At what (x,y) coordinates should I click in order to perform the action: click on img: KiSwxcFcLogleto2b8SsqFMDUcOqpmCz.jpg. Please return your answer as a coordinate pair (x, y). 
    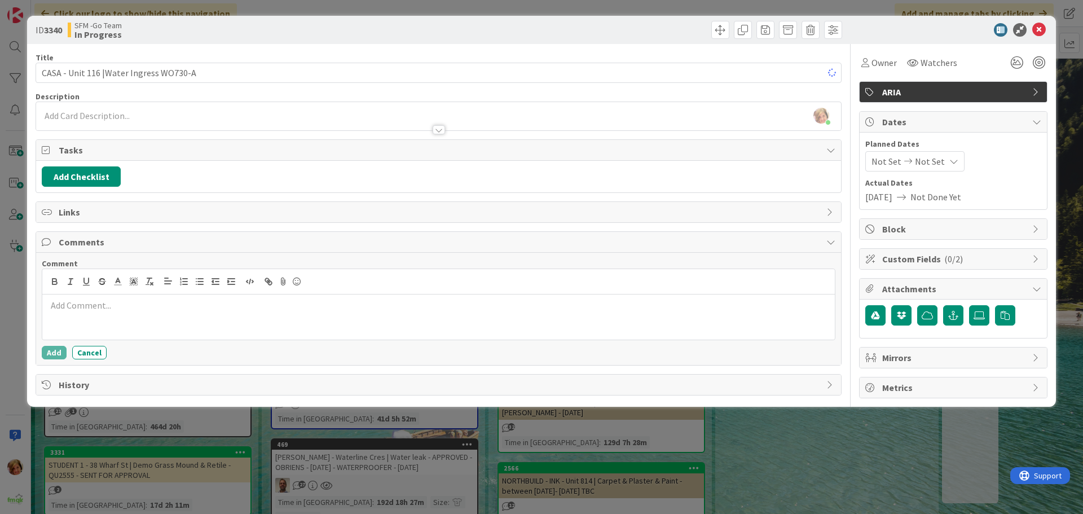
    Looking at the image, I should click on (821, 116).